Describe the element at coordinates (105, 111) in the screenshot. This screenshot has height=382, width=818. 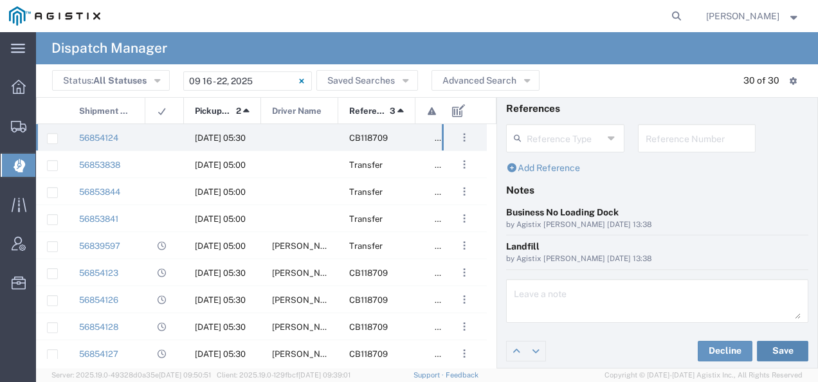
I see `span: Shipment No.` at that location.